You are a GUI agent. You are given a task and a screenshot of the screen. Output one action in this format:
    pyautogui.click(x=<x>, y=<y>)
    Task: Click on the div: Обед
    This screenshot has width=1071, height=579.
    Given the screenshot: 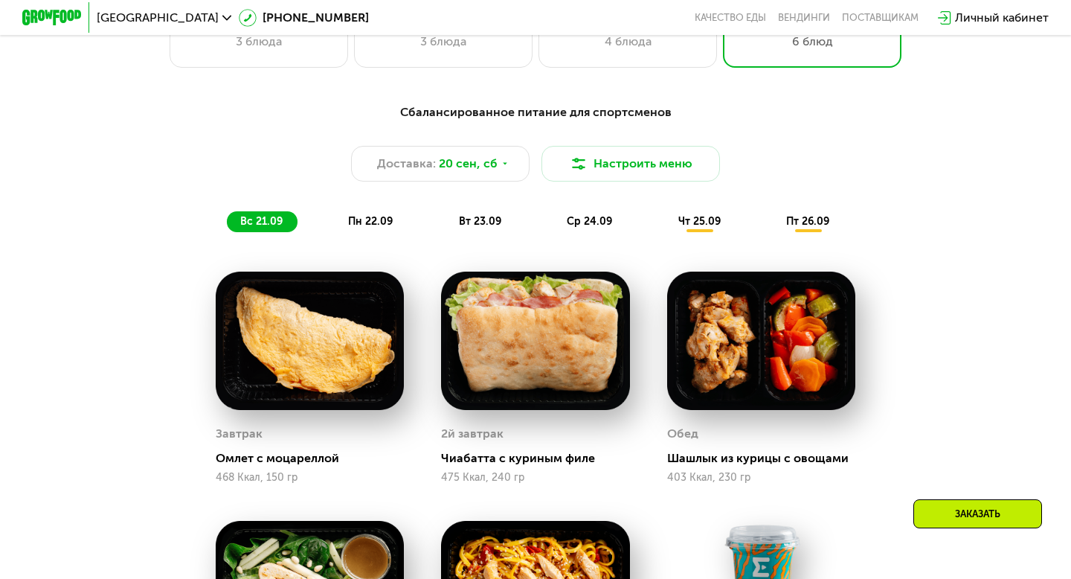 What is the action you would take?
    pyautogui.click(x=683, y=434)
    